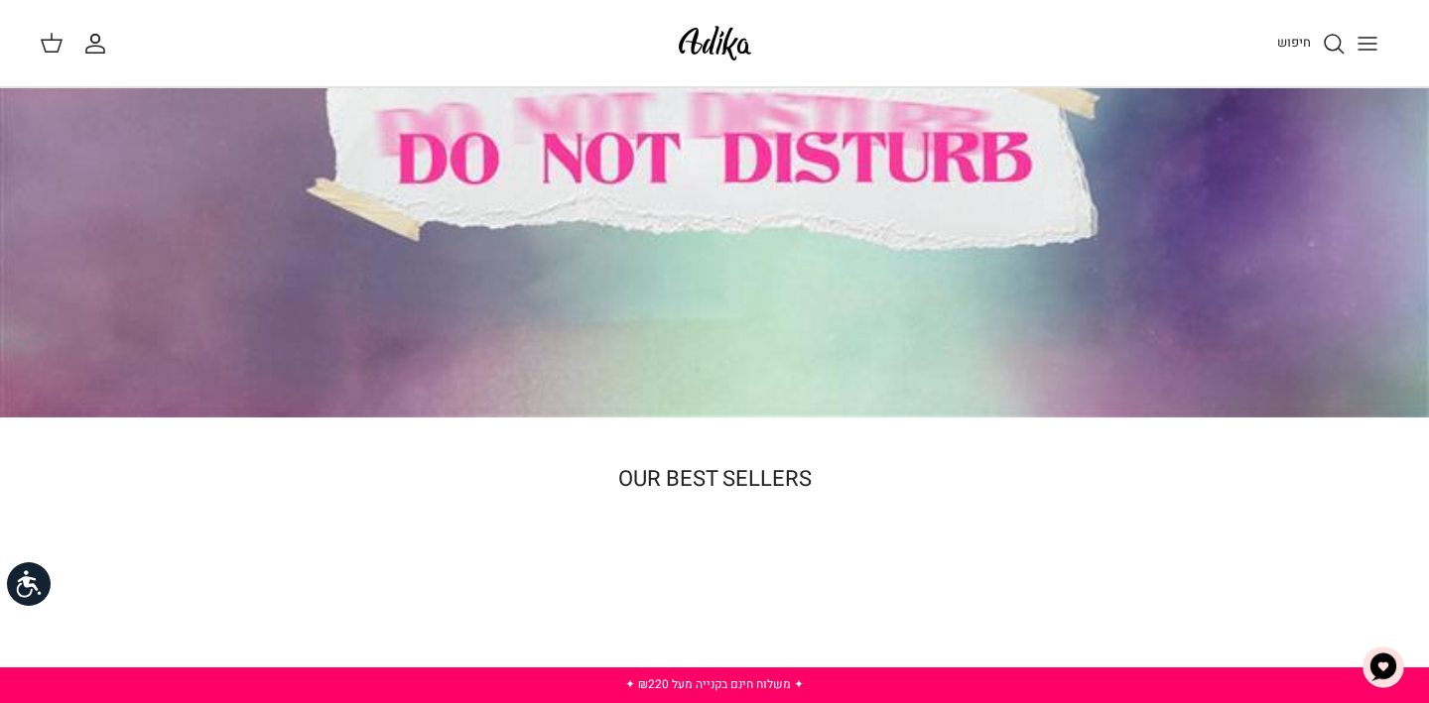 Image resolution: width=1429 pixels, height=703 pixels. What do you see at coordinates (714, 43) in the screenshot?
I see `img: Adika IL` at bounding box center [714, 43].